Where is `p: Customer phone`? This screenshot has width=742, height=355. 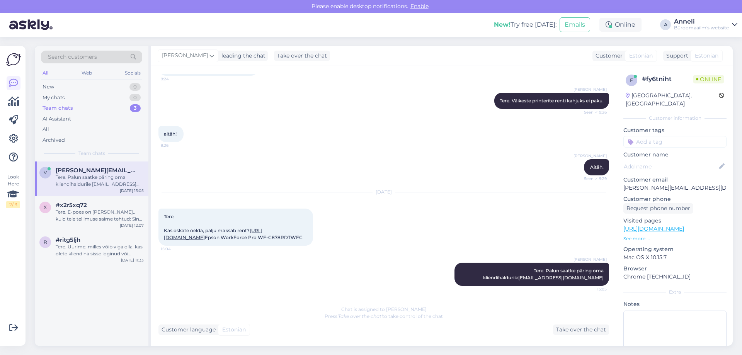 p: Customer phone is located at coordinates (675, 199).